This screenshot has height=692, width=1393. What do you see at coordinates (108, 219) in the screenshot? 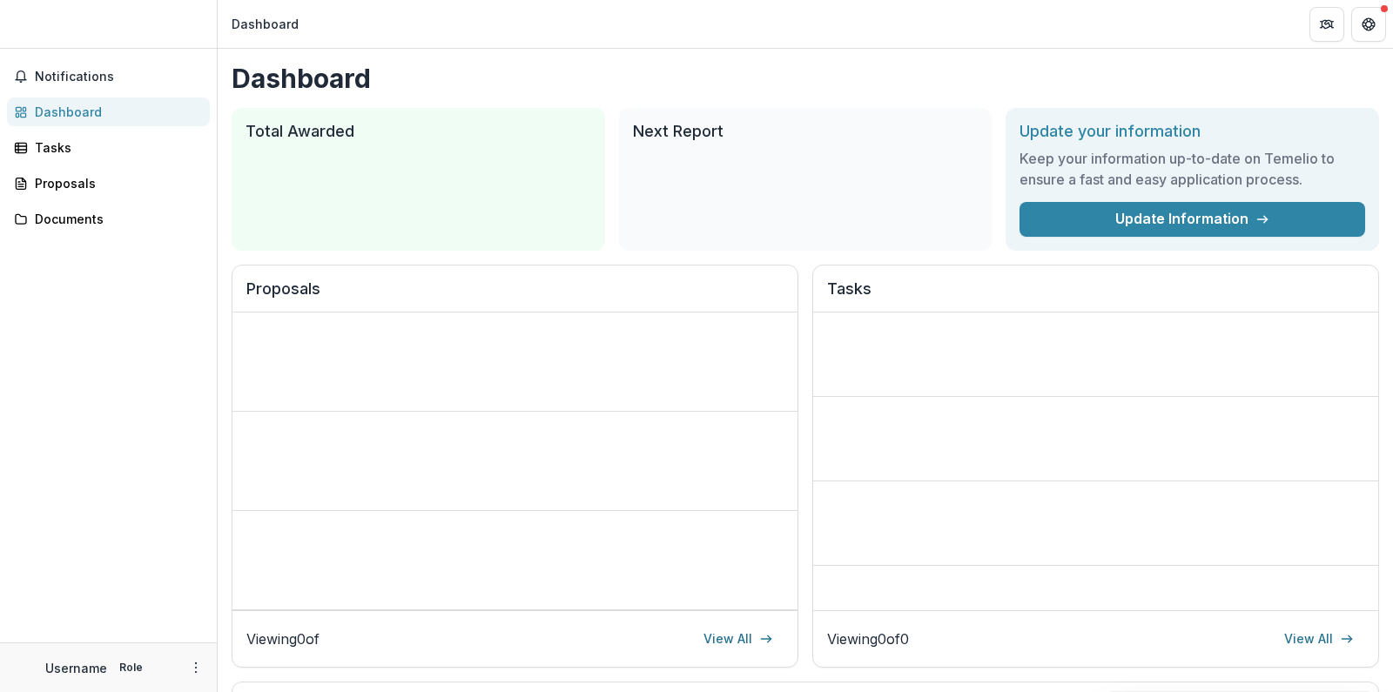
I see `a: Documents` at bounding box center [108, 219].